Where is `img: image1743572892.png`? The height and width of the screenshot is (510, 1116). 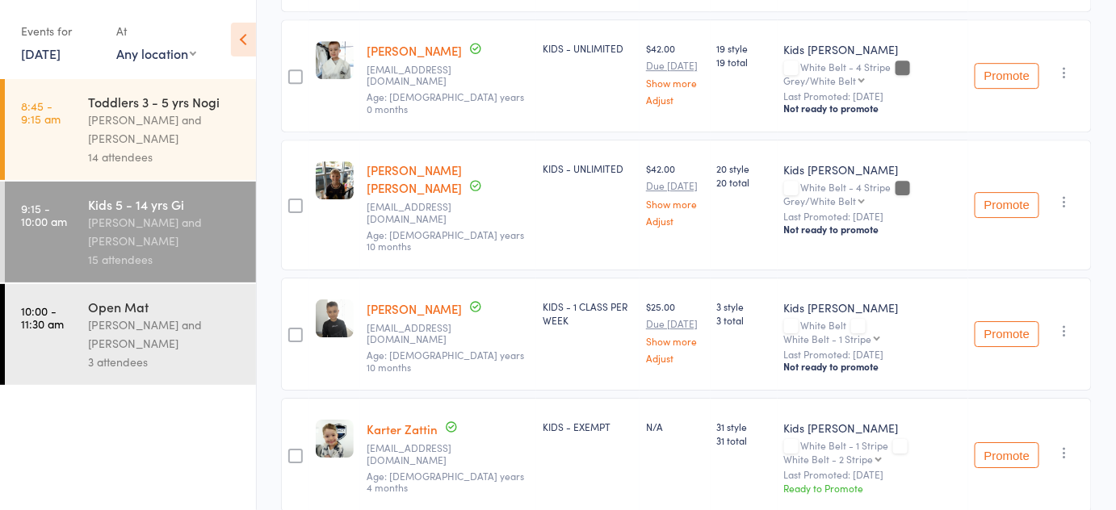
img: image1743572892.png is located at coordinates (334, 60).